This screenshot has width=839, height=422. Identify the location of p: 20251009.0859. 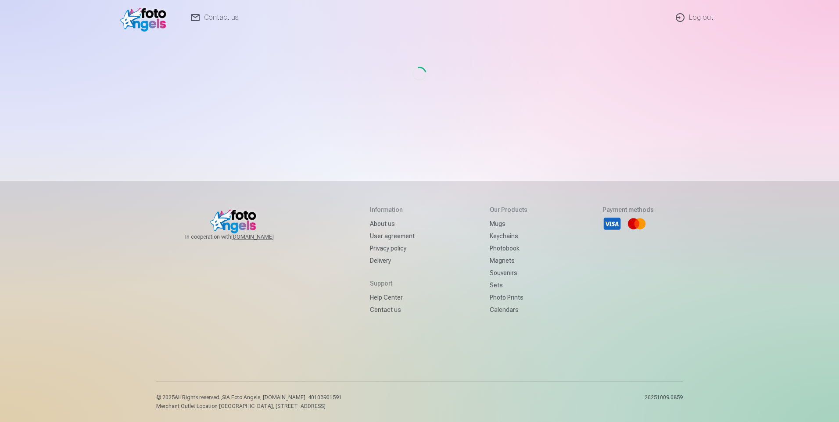
(664, 402).